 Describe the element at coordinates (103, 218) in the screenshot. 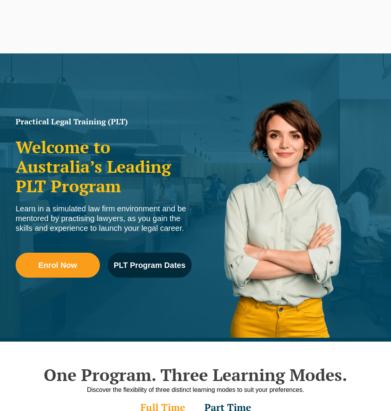

I see `div: Learn in a simulated law firm environment and be mentored by practising lawyers, as you gain the ...` at that location.